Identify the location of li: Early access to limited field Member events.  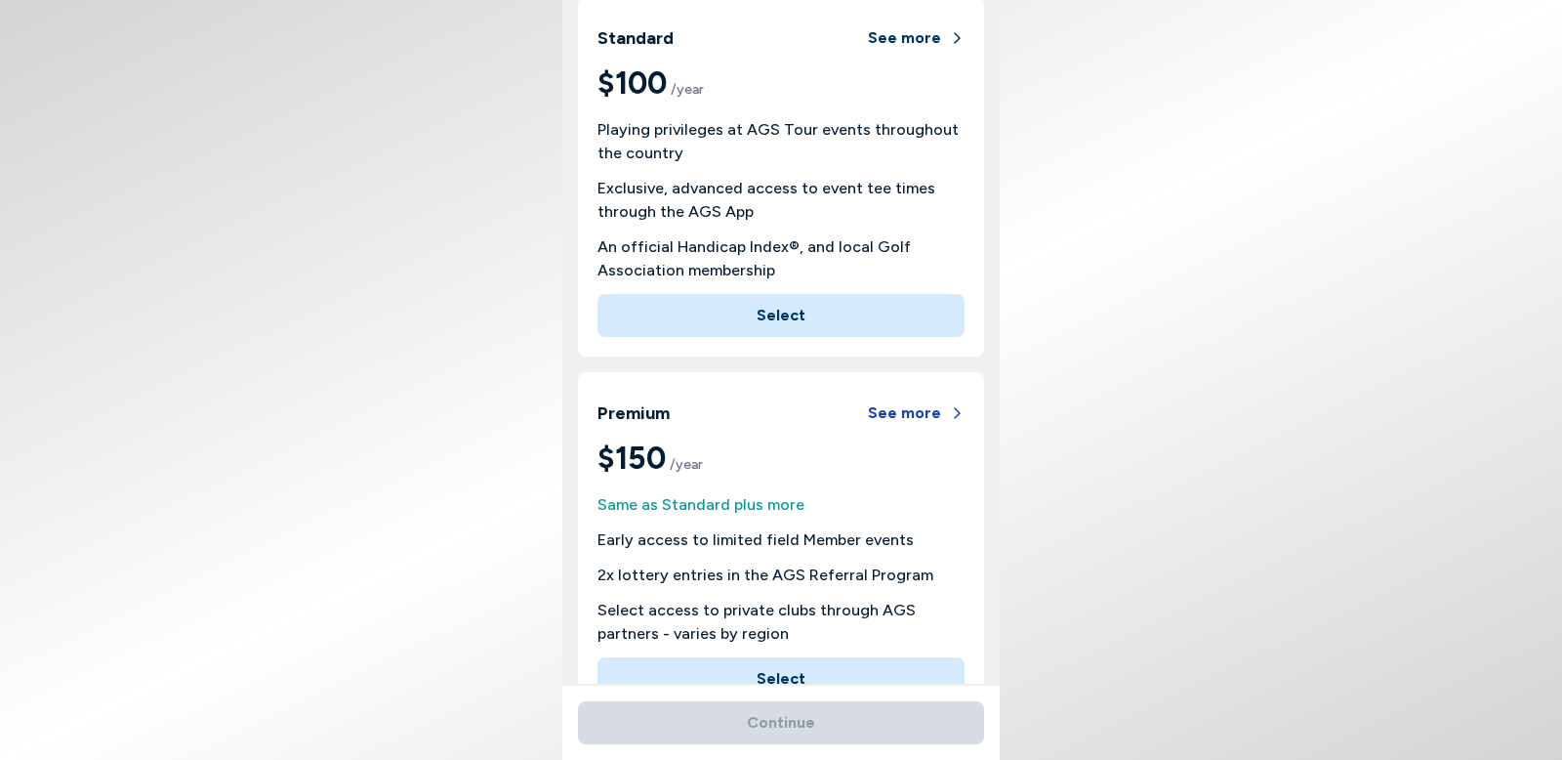
(781, 540).